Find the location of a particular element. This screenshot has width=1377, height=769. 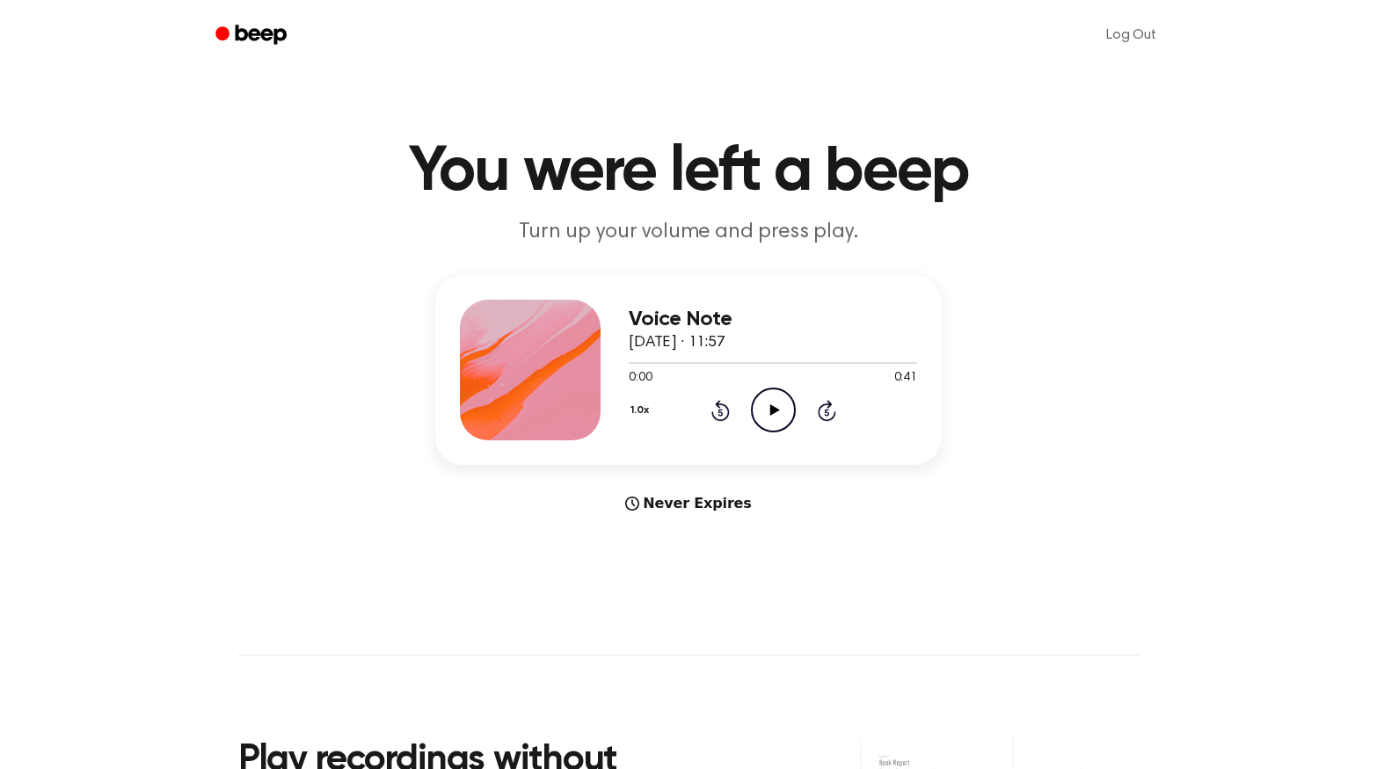

p: Turn up your volume and press play. is located at coordinates (688, 232).